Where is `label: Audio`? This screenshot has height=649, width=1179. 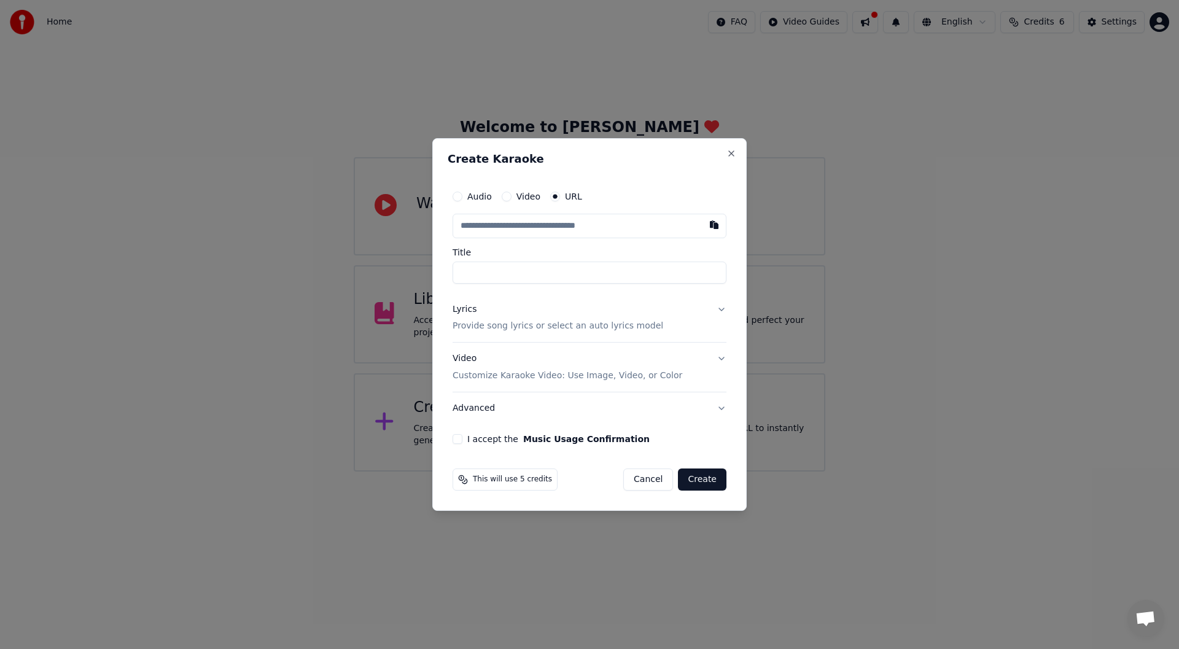 label: Audio is located at coordinates (480, 197).